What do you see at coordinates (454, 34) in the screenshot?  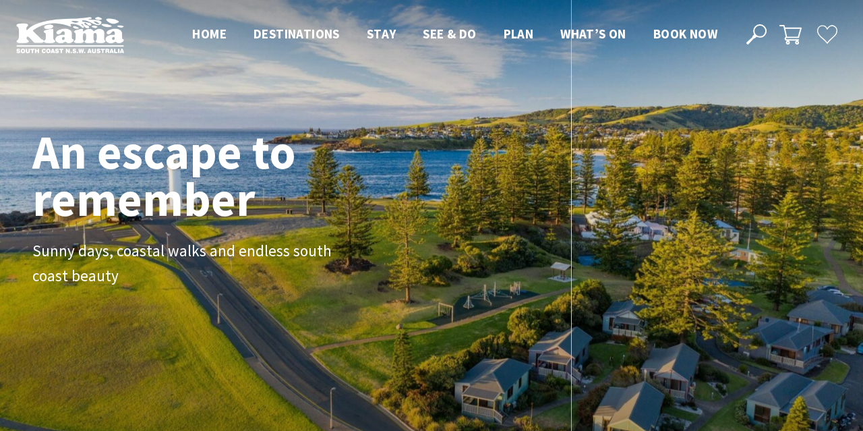 I see `nav: Main Menu` at bounding box center [454, 34].